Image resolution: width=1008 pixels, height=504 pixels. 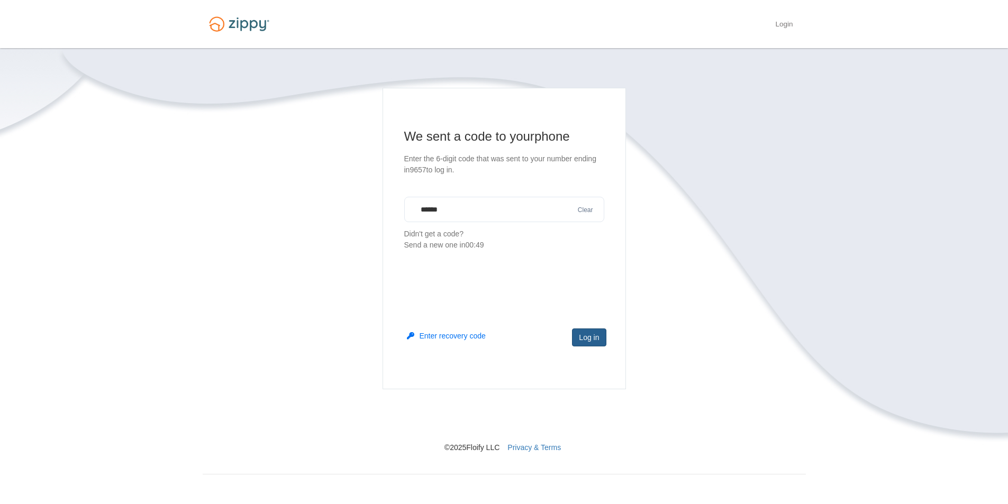 I want to click on div: Send a new one in 00:49, so click(x=504, y=245).